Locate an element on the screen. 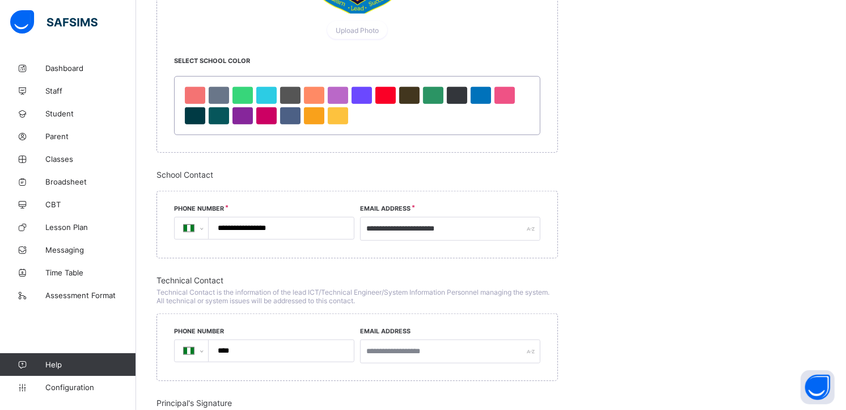  span: Classes is located at coordinates (91, 159).